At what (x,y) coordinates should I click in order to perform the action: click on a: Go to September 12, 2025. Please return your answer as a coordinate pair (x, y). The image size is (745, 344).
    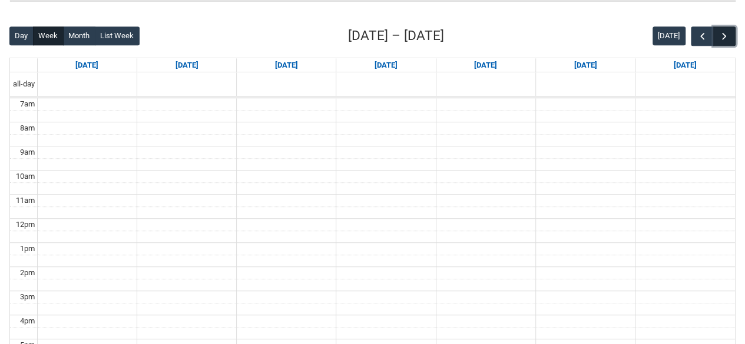
    Looking at the image, I should click on (585, 65).